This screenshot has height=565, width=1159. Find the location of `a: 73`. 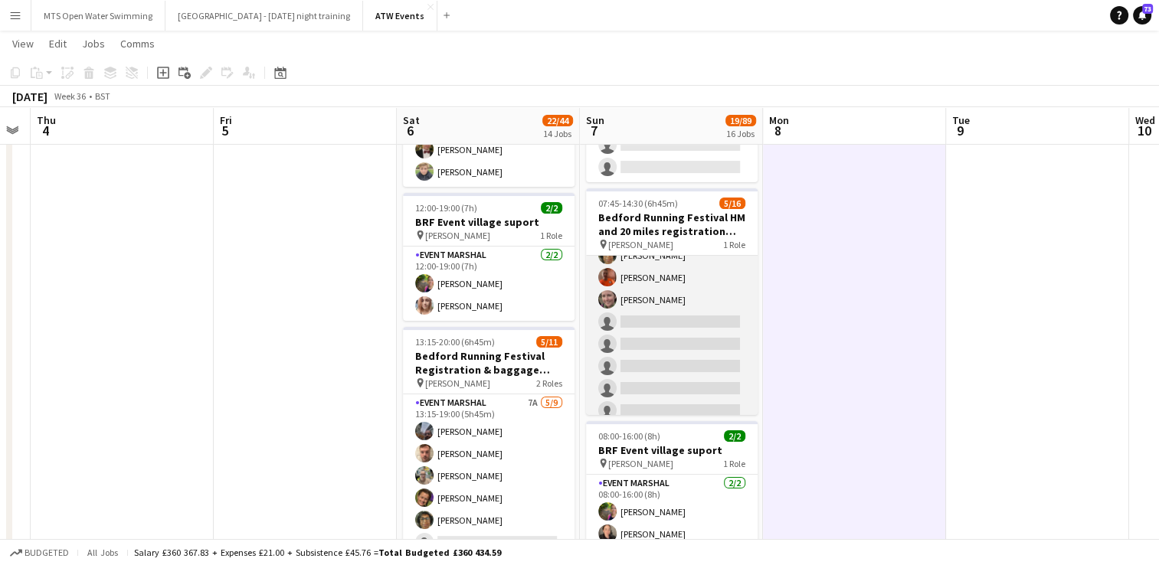

a: 73 is located at coordinates (1142, 15).